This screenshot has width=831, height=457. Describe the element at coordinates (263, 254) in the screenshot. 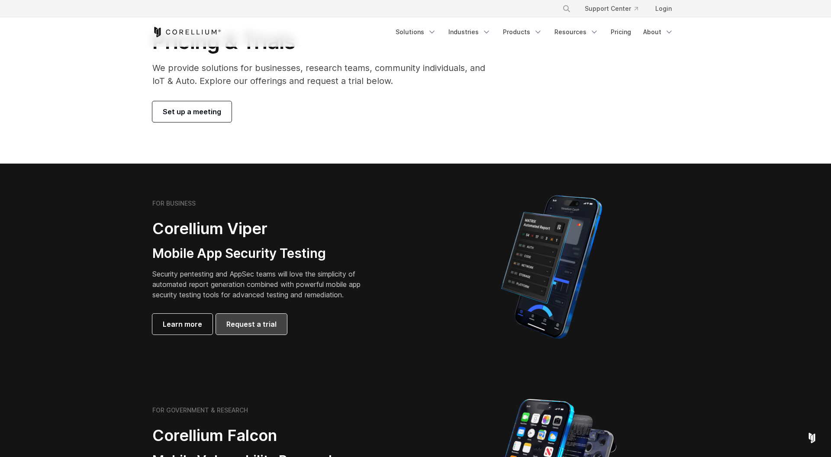

I see `h3: Mobile App Security Testing` at that location.